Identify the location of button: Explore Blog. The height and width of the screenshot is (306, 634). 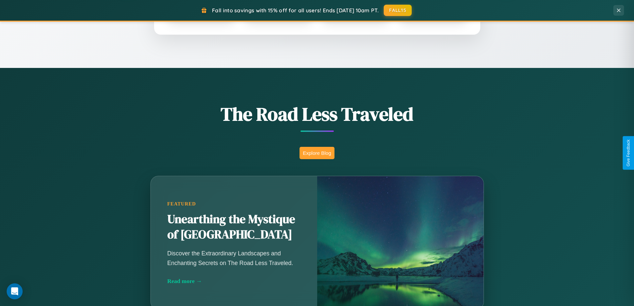
(317, 153).